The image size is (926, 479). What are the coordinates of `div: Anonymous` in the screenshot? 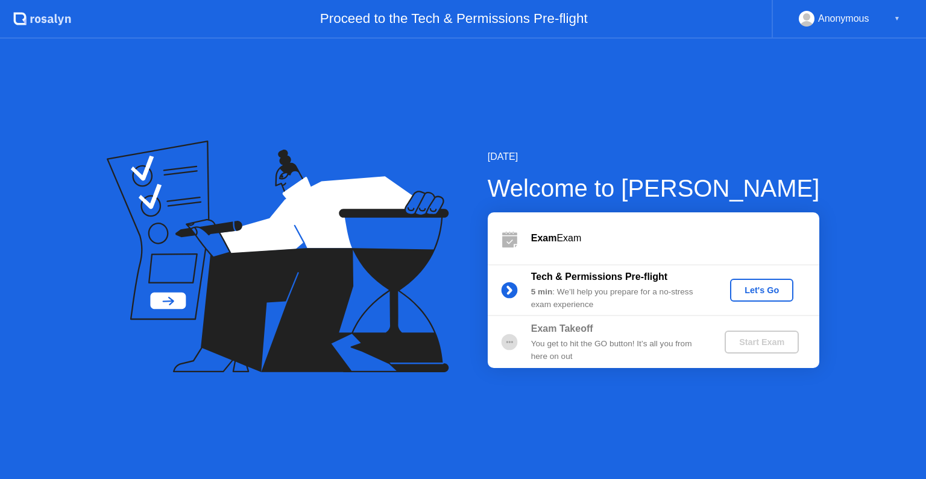 It's located at (844, 19).